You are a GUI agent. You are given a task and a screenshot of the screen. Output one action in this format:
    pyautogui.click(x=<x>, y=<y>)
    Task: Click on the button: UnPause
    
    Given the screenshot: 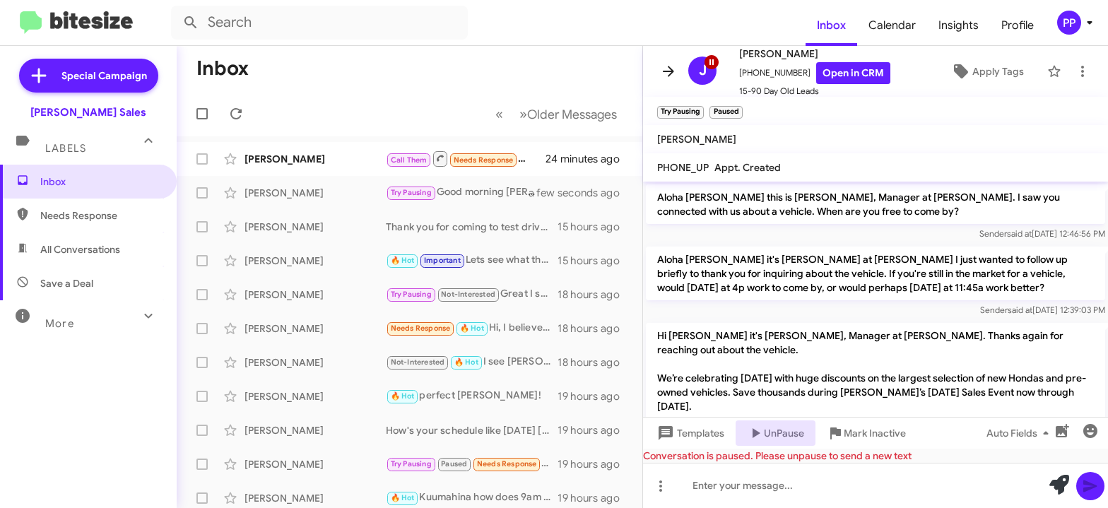 What is the action you would take?
    pyautogui.click(x=775, y=433)
    